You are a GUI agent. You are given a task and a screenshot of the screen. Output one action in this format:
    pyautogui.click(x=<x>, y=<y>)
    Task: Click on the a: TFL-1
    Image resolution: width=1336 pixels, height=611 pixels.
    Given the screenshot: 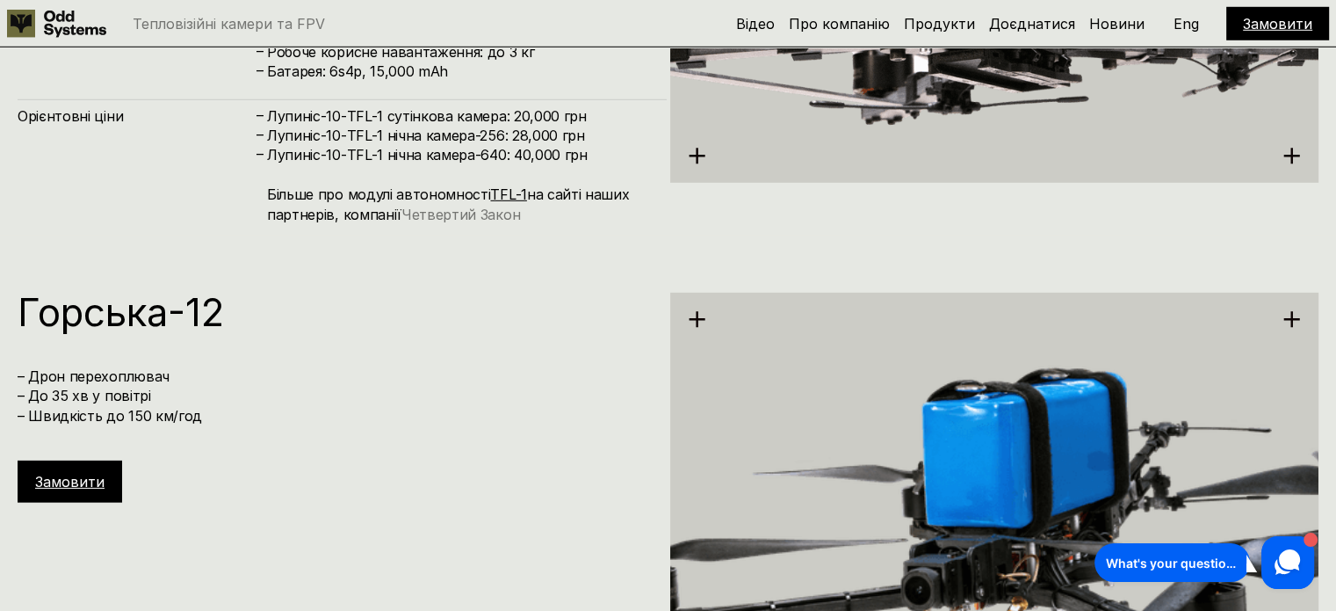 What is the action you would take?
    pyautogui.click(x=508, y=194)
    